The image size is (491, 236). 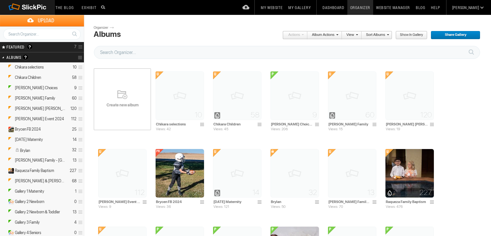 What do you see at coordinates (394, 206) in the screenshot?
I see `span: Views: 476` at bounding box center [394, 206].